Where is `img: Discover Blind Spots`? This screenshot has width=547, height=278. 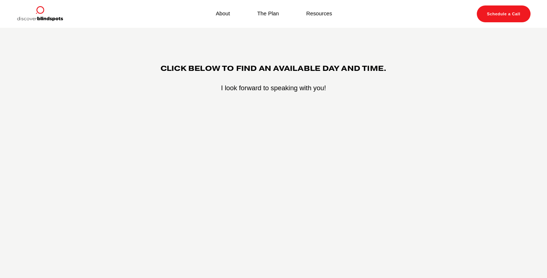 img: Discover Blind Spots is located at coordinates (40, 14).